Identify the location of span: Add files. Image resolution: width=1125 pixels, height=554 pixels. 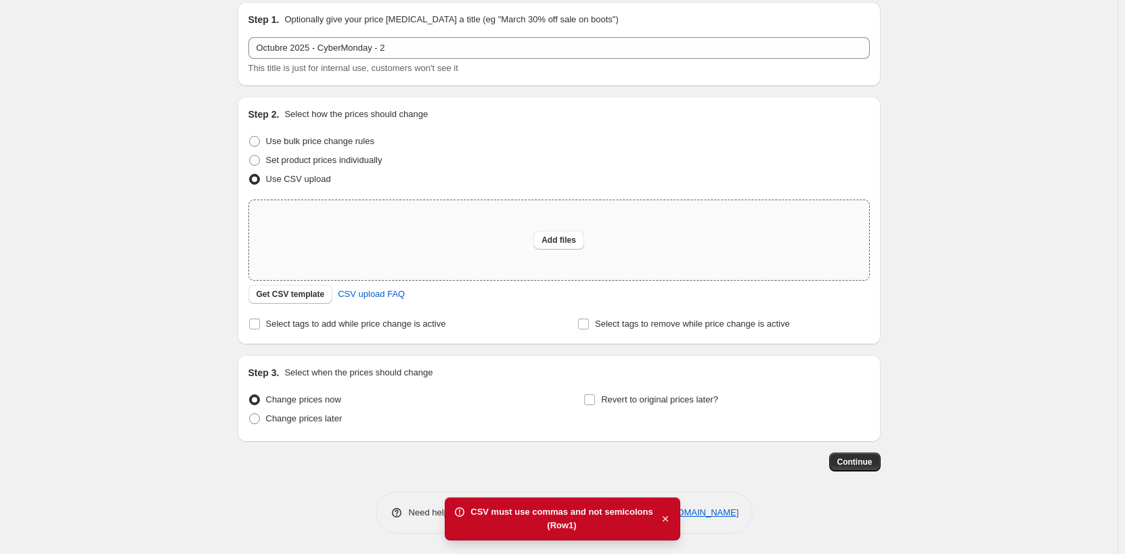
(558, 240).